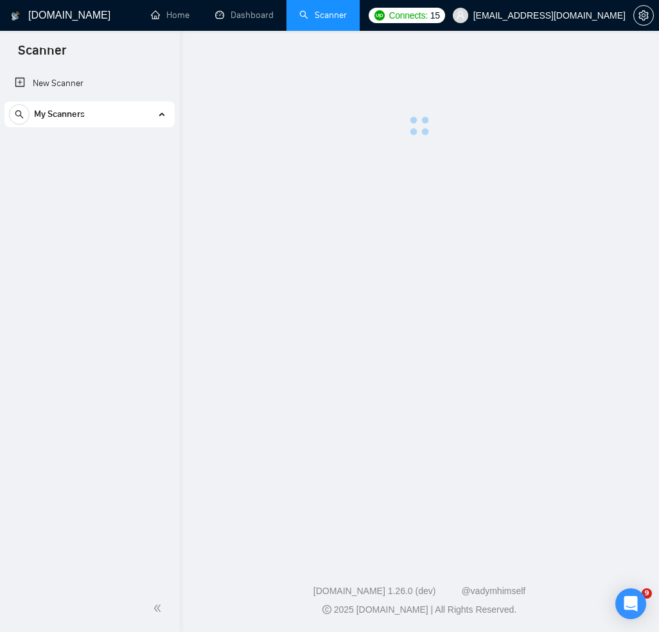  Describe the element at coordinates (408, 15) in the screenshot. I see `span: Connects:` at that location.